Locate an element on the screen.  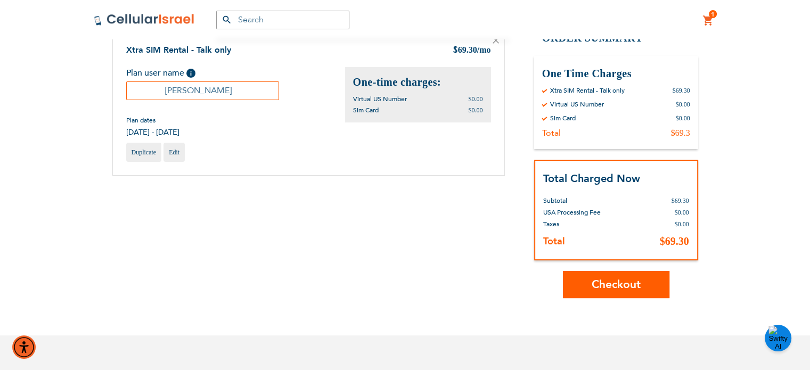
a: Xtra SIM Rental - Talk only is located at coordinates (178, 50).